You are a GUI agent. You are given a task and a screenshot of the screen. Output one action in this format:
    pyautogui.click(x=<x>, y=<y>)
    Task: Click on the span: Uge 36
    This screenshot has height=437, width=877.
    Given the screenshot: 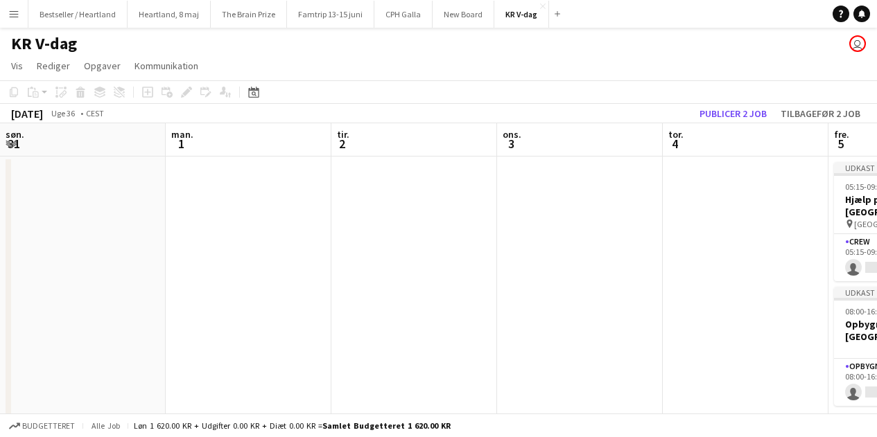 What is the action you would take?
    pyautogui.click(x=63, y=113)
    